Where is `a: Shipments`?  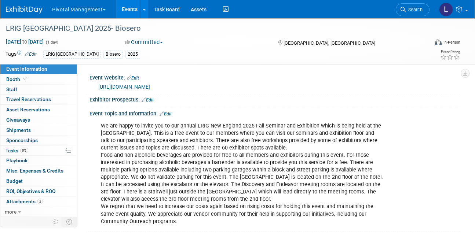
a: Shipments is located at coordinates (38, 130).